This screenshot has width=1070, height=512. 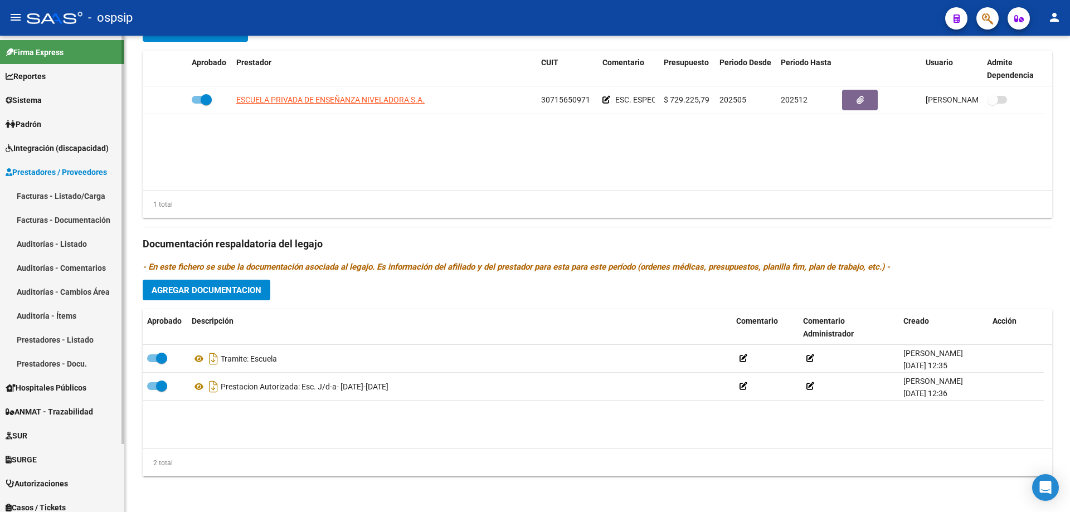 What do you see at coordinates (37, 484) in the screenshot?
I see `span: Autorizaciones` at bounding box center [37, 484].